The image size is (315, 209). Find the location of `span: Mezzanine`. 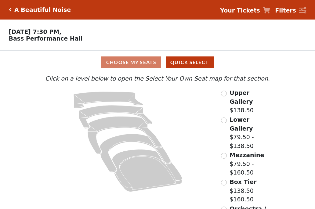

span: Mezzanine is located at coordinates (247, 155).